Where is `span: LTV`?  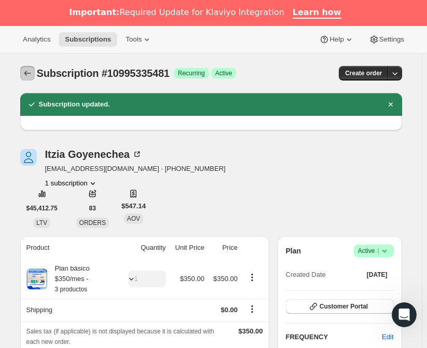
span: LTV is located at coordinates (42, 223).